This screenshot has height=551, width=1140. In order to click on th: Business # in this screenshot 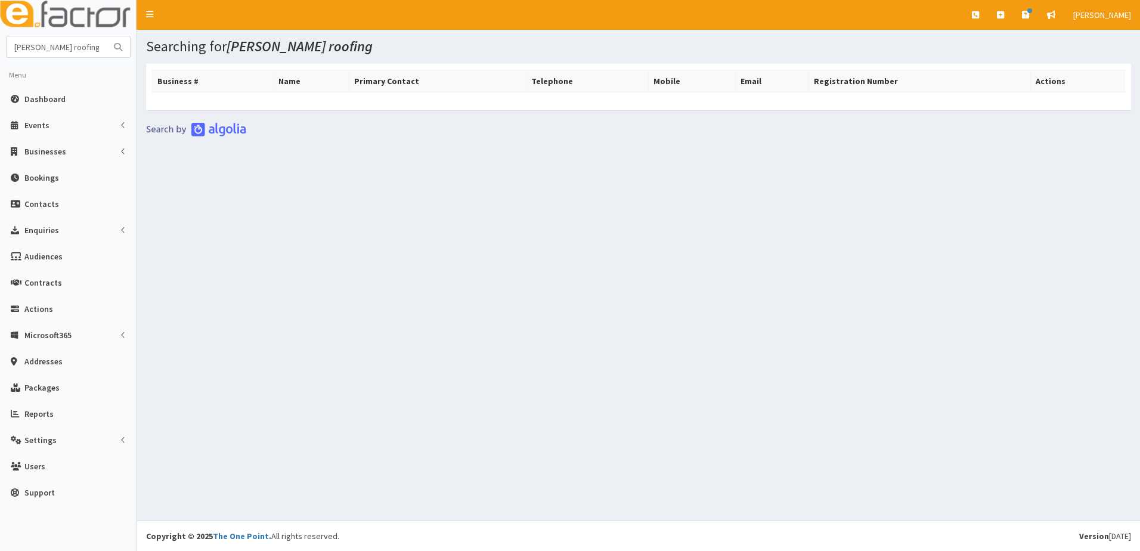, I will do `click(213, 81)`.